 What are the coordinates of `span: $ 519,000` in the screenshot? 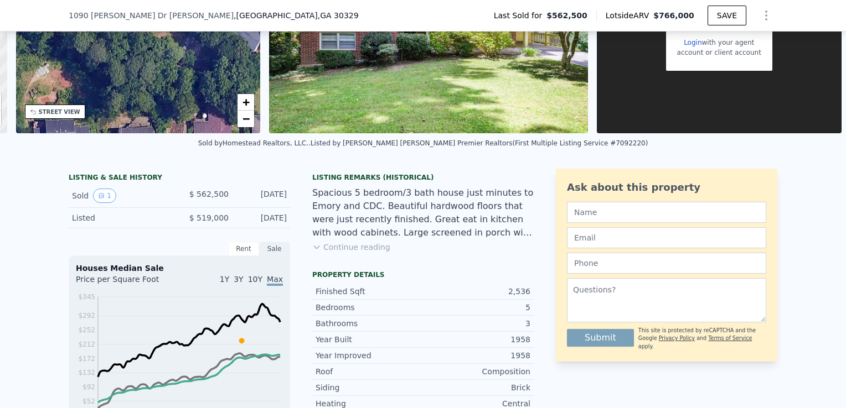 It's located at (209, 218).